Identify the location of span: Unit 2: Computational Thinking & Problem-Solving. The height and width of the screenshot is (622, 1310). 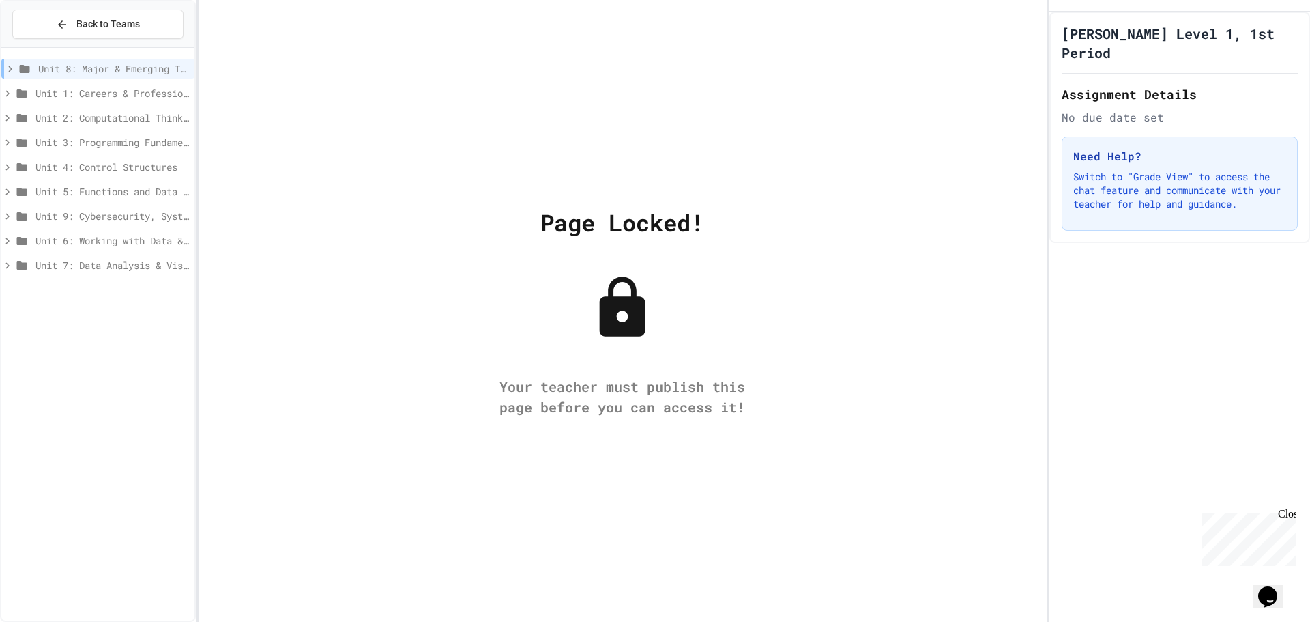
(112, 117).